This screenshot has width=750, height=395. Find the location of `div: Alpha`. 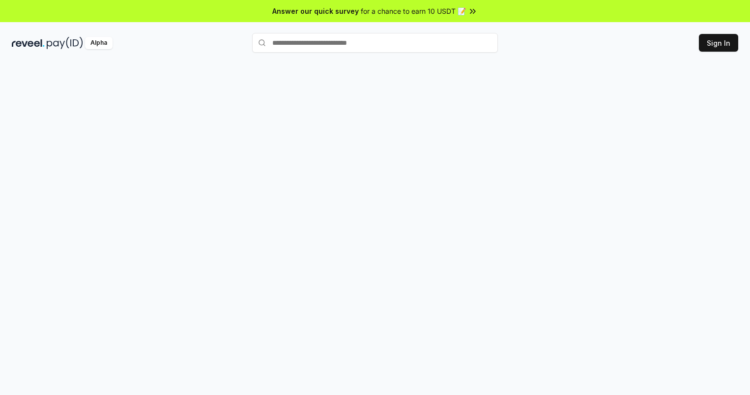

div: Alpha is located at coordinates (99, 43).